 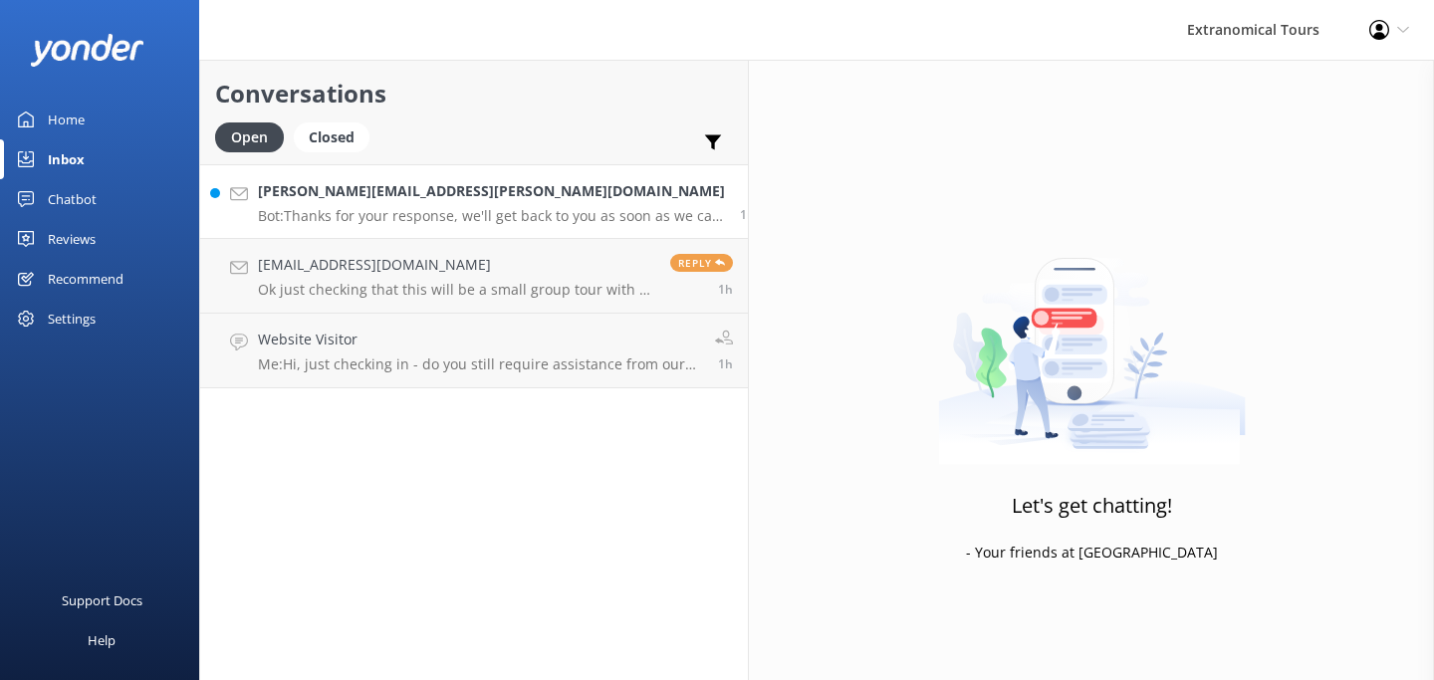 What do you see at coordinates (479, 365) in the screenshot?
I see `p: Me: Hi, just checking in - do you still require assistance from our team on this? Thank you.` at bounding box center [479, 365].